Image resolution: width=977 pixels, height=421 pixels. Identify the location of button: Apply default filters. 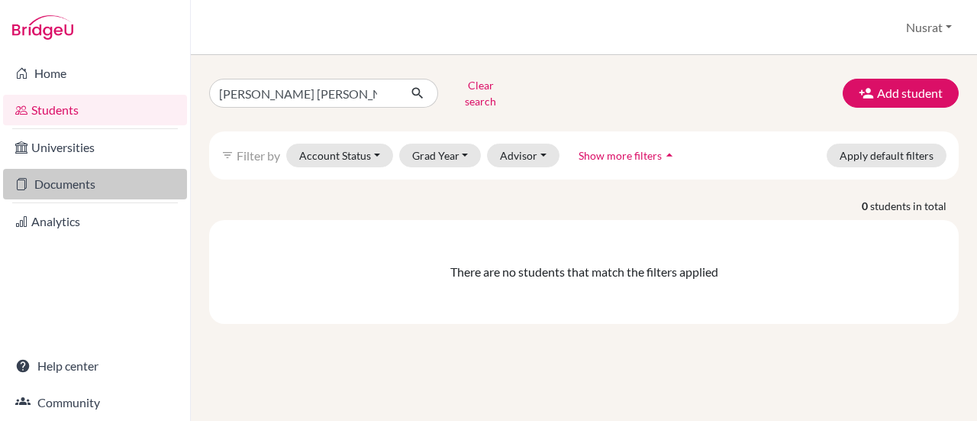
(886, 155).